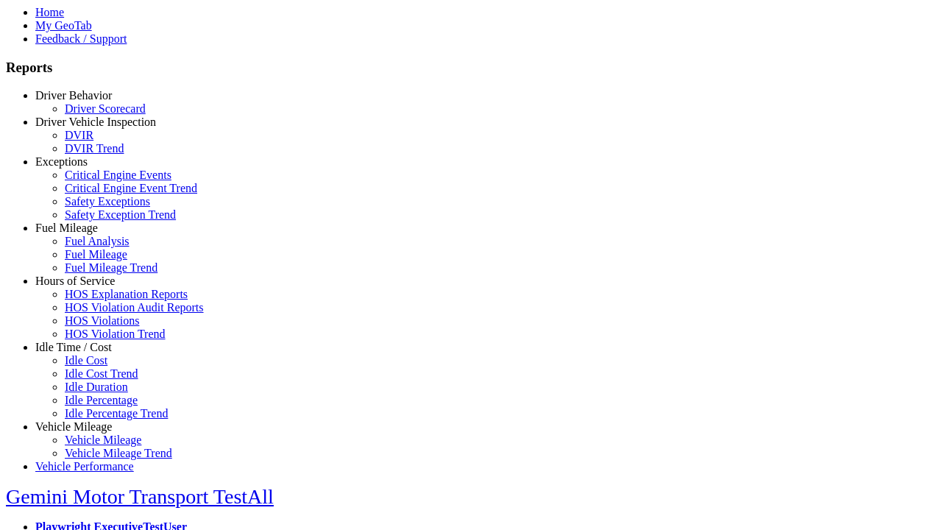 The width and height of the screenshot is (942, 530). I want to click on a: Idle Cost Trend, so click(102, 373).